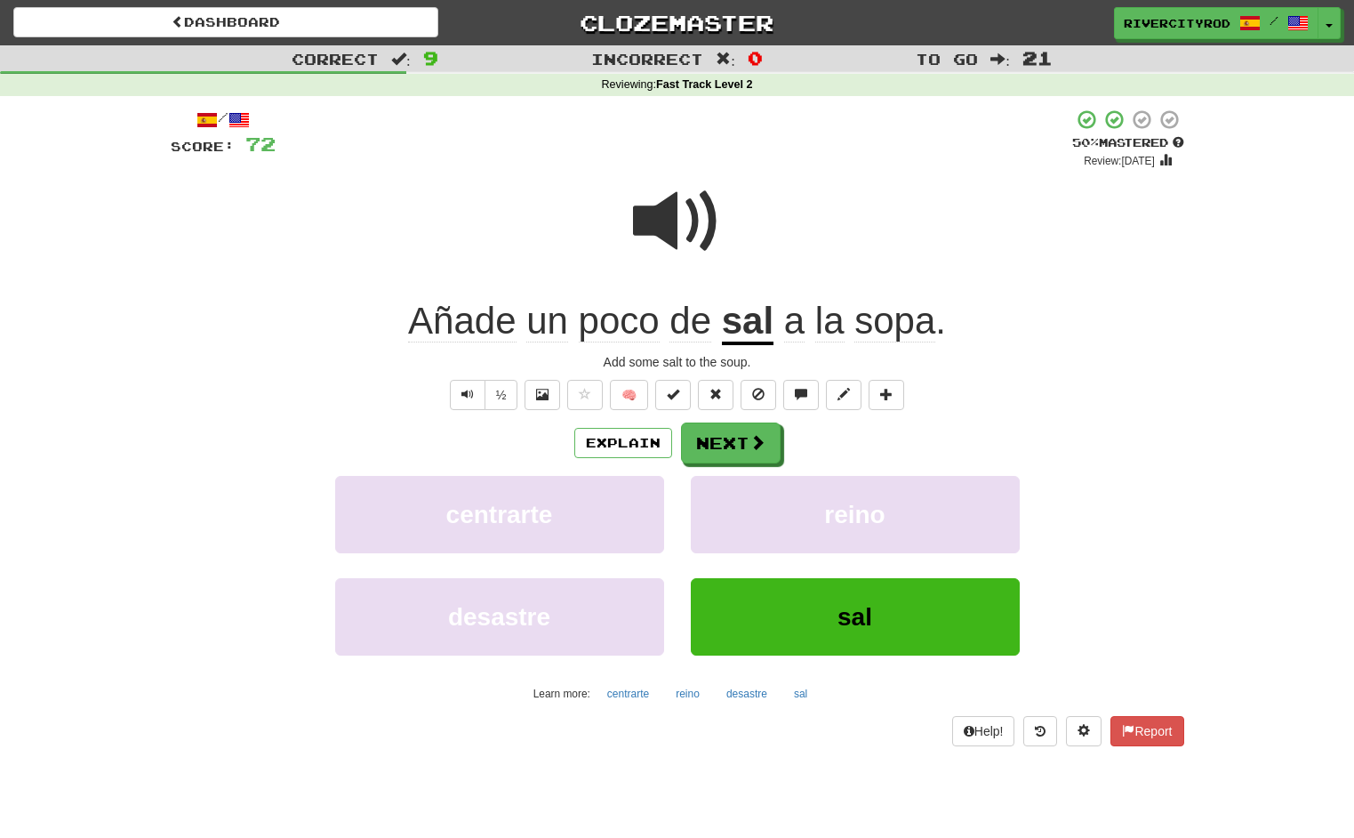  I want to click on span: 0, so click(755, 58).